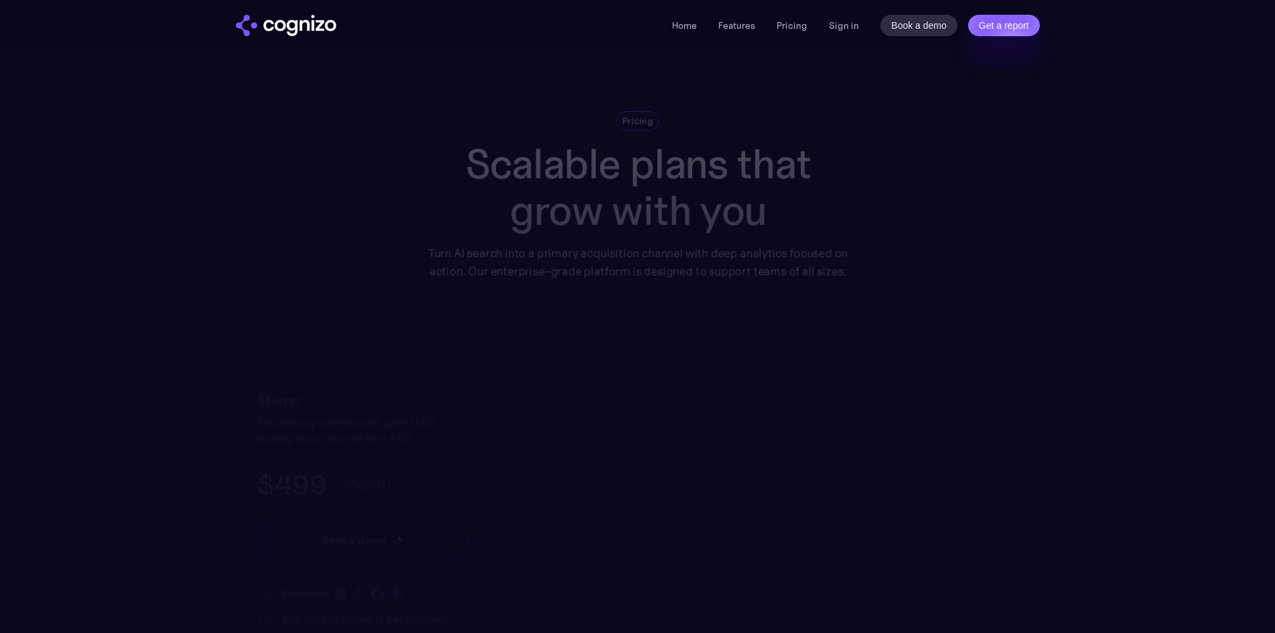 This screenshot has height=633, width=1275. I want to click on img: cognizo logo, so click(286, 25).